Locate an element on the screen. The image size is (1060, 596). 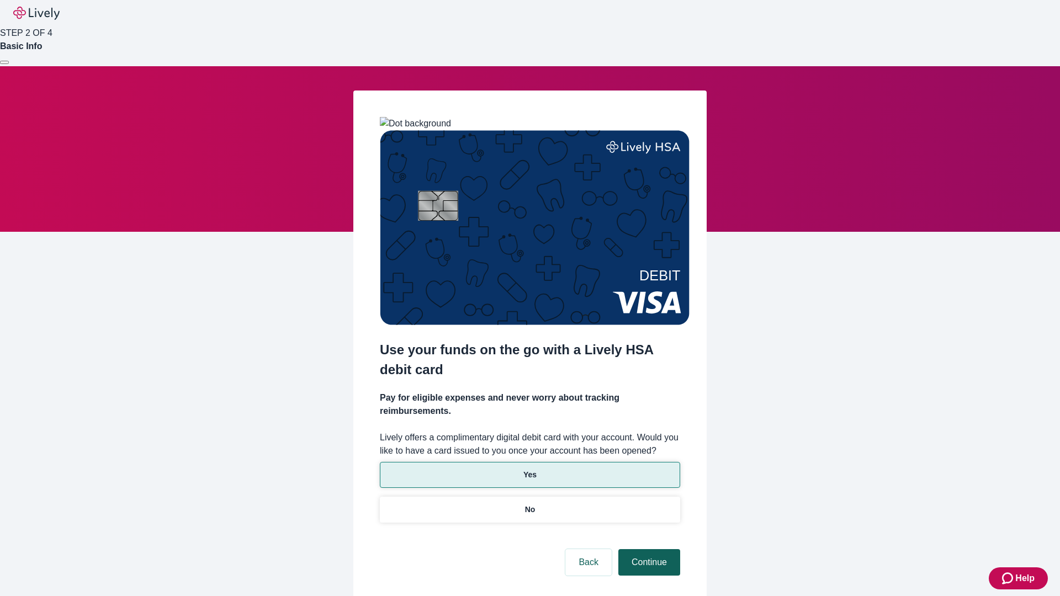
p: Yes is located at coordinates (530, 475).